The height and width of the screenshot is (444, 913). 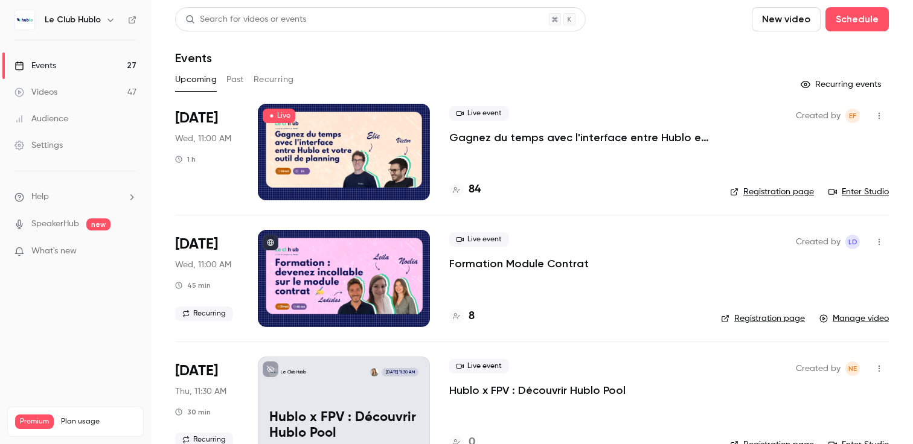 I want to click on div: 30 min, so click(x=193, y=412).